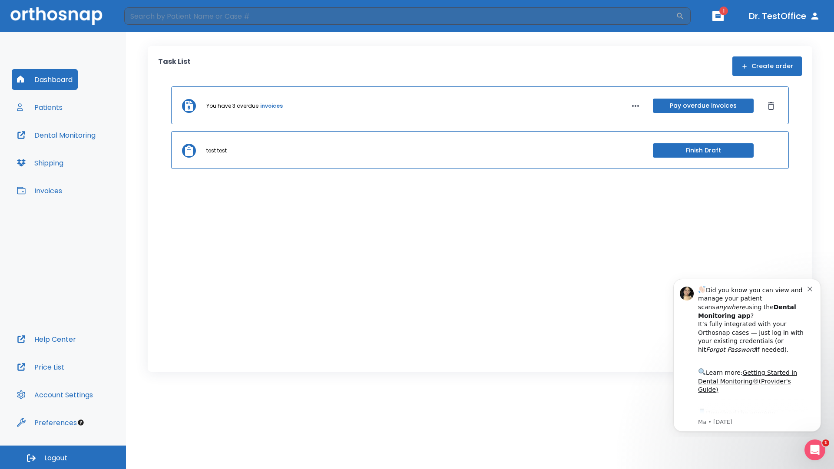 The width and height of the screenshot is (834, 469). Describe the element at coordinates (56, 458) in the screenshot. I see `span: Logout` at that location.